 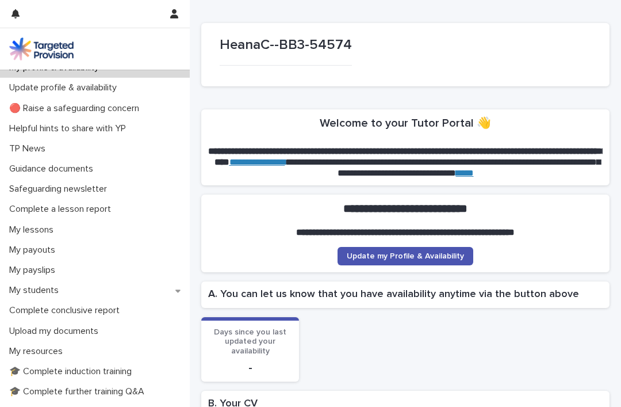 What do you see at coordinates (405, 123) in the screenshot?
I see `h2: Welcome to your Tutor Portal 👋` at bounding box center [405, 123].